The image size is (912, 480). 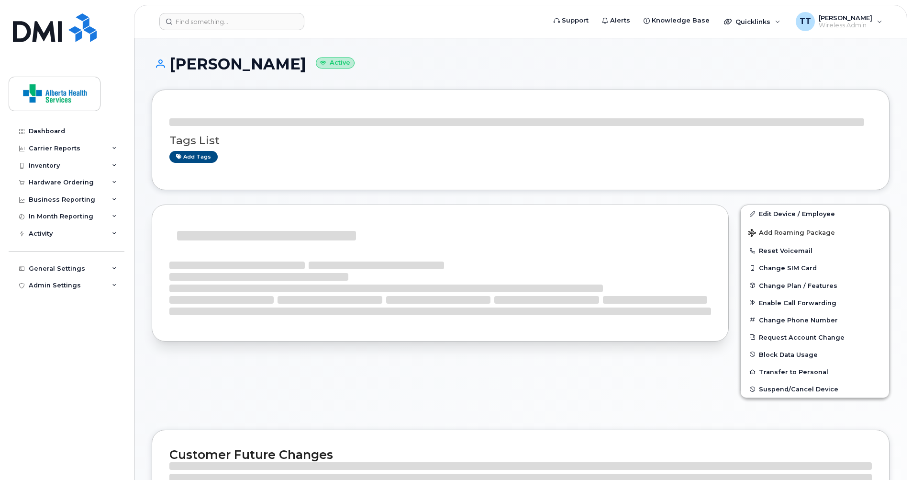 I want to click on a: Edit Device / Employee, so click(x=815, y=213).